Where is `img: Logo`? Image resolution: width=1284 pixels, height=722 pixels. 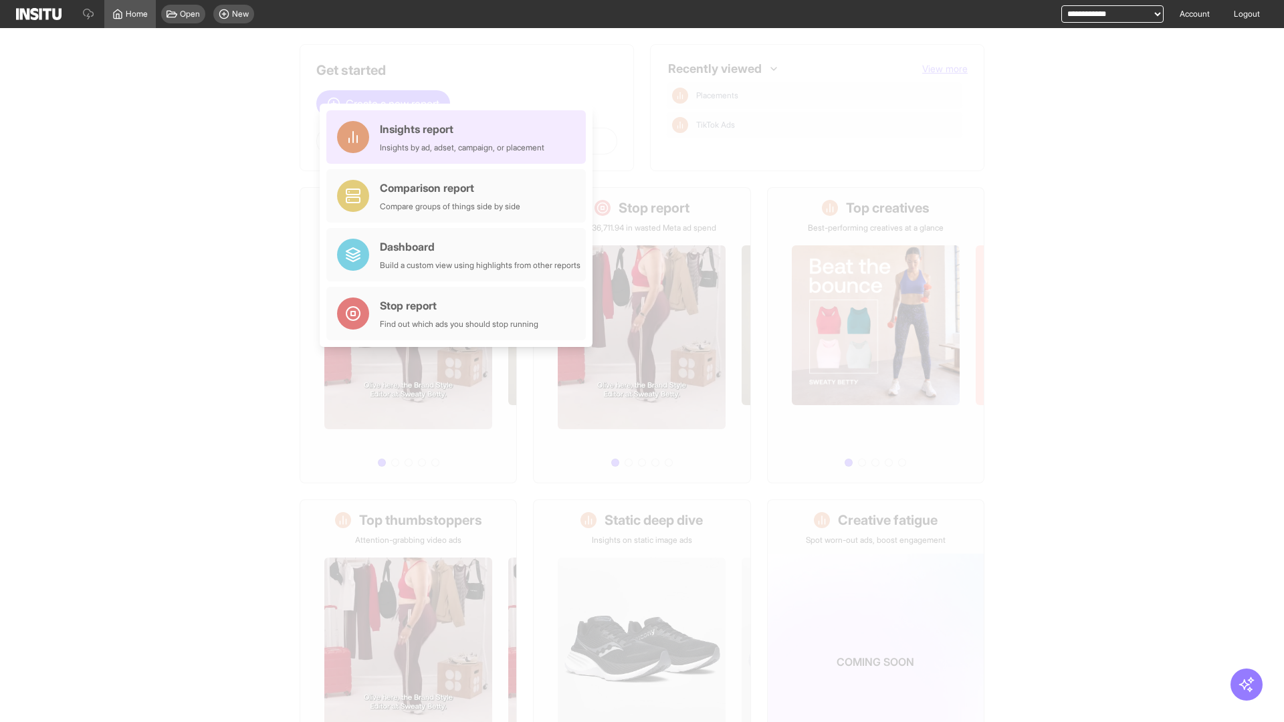 img: Logo is located at coordinates (39, 14).